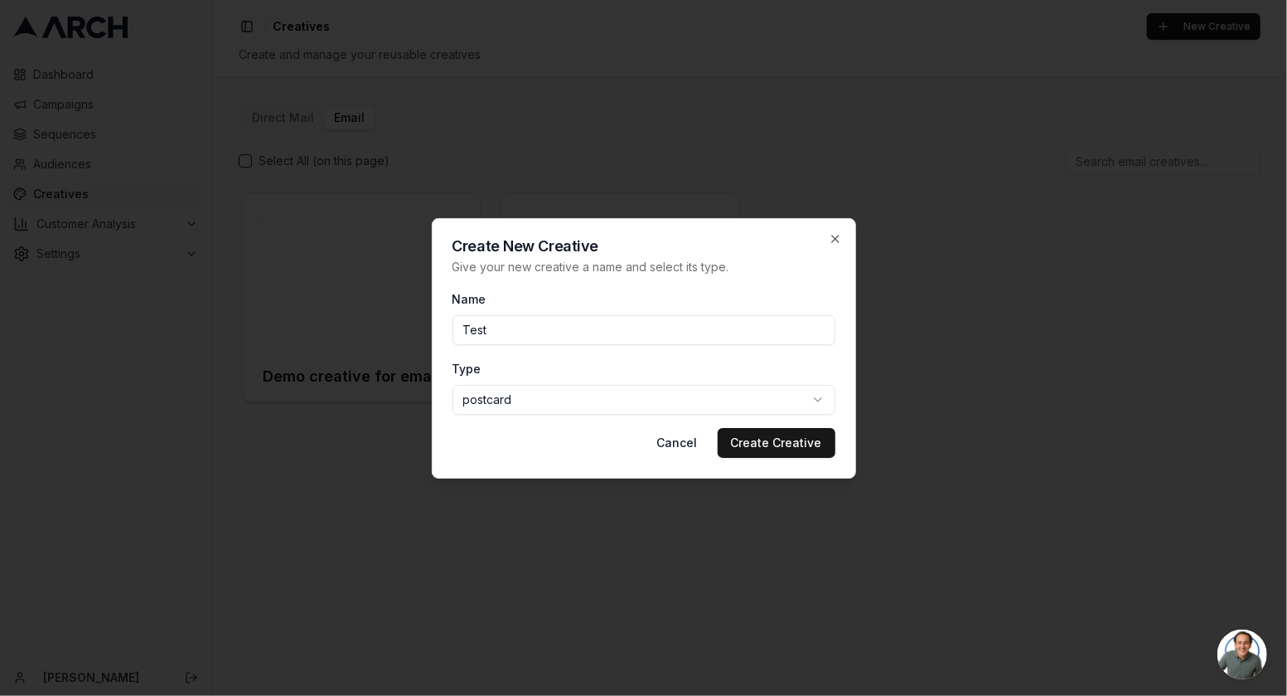 Image resolution: width=1287 pixels, height=696 pixels. What do you see at coordinates (644, 246) in the screenshot?
I see `h2: Create New Creative` at bounding box center [644, 246].